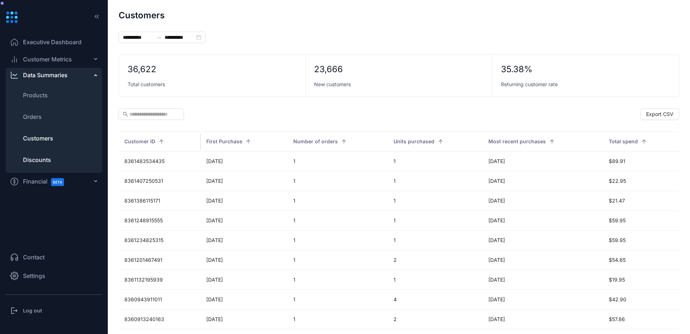  What do you see at coordinates (641, 142) in the screenshot?
I see `th: Total spend` at bounding box center [641, 142].